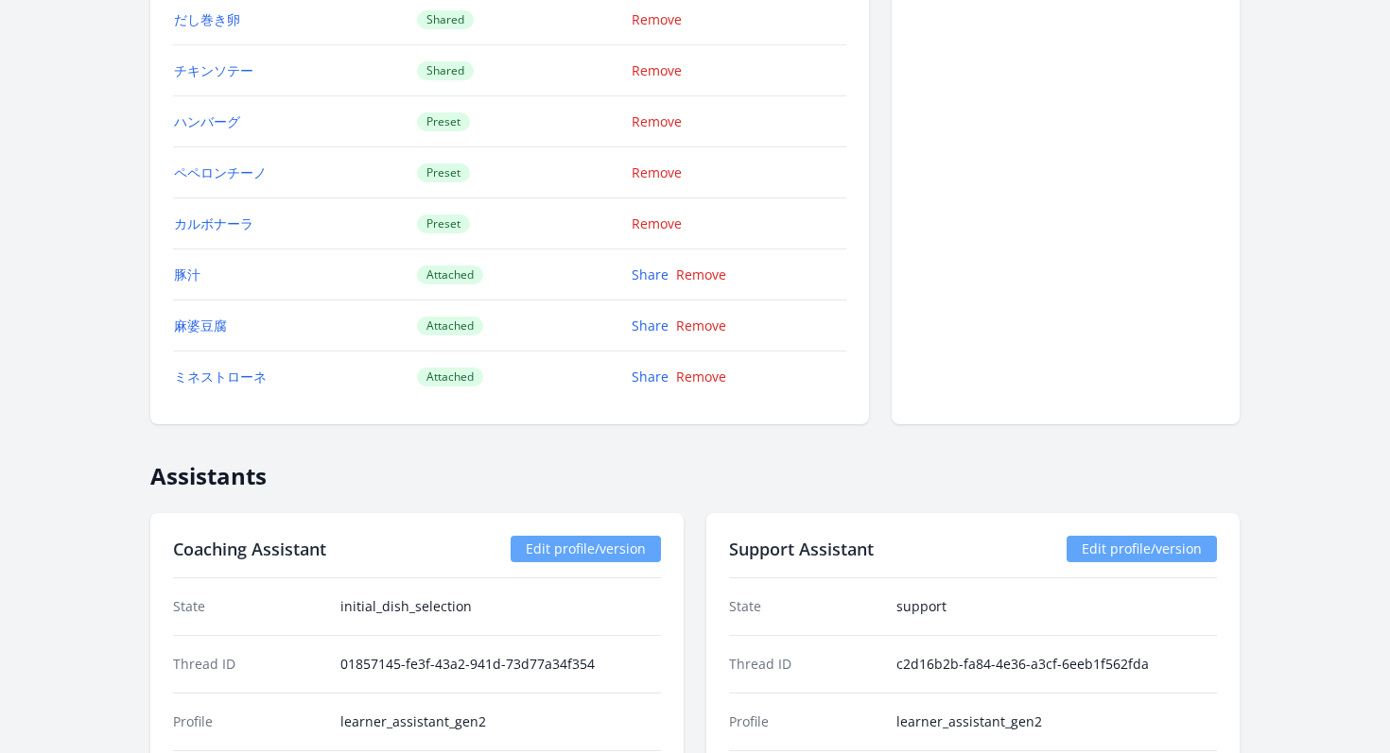 This screenshot has width=1390, height=753. What do you see at coordinates (187, 274) in the screenshot?
I see `a: 豚汁` at bounding box center [187, 274].